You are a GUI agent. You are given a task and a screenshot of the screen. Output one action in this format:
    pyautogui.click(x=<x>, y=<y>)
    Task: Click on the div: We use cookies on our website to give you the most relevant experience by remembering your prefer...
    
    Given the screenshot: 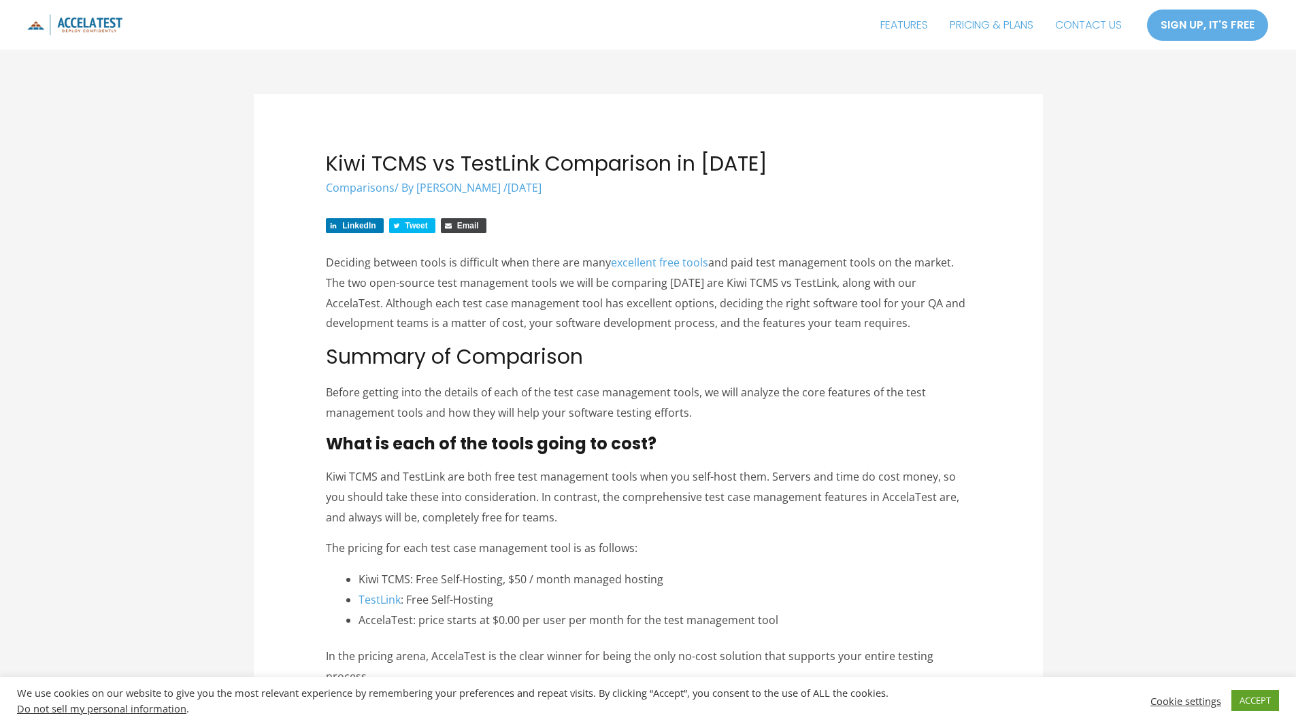 What is the action you would take?
    pyautogui.click(x=458, y=701)
    